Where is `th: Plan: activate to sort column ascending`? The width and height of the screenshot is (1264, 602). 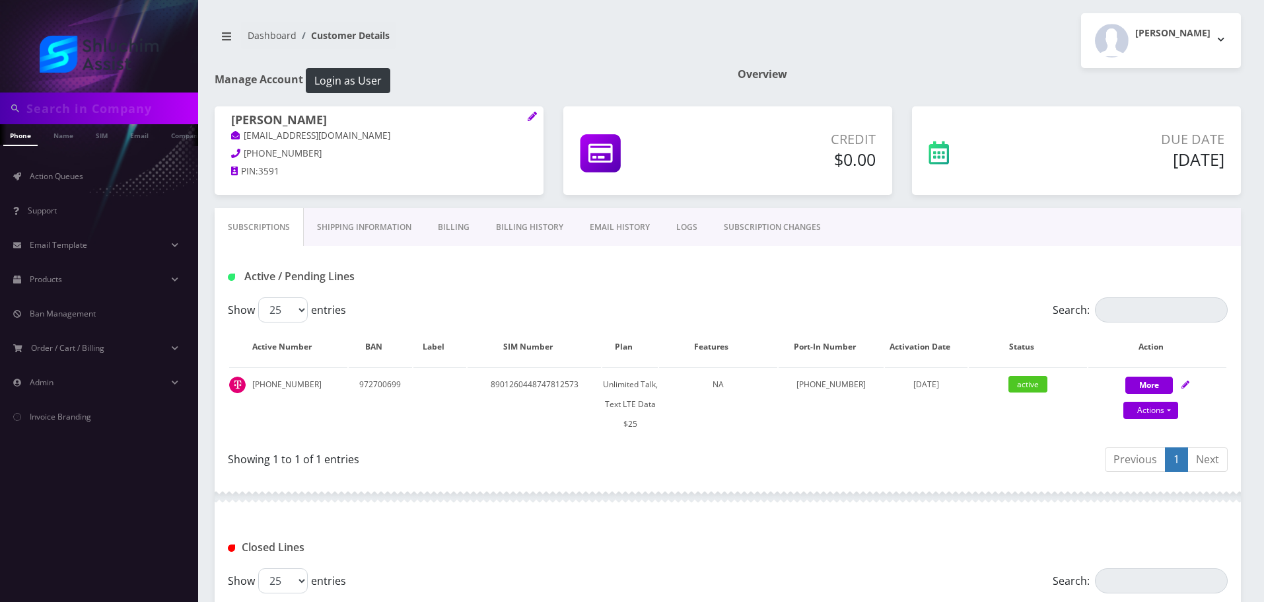
th: Plan: activate to sort column ascending is located at coordinates (630, 347).